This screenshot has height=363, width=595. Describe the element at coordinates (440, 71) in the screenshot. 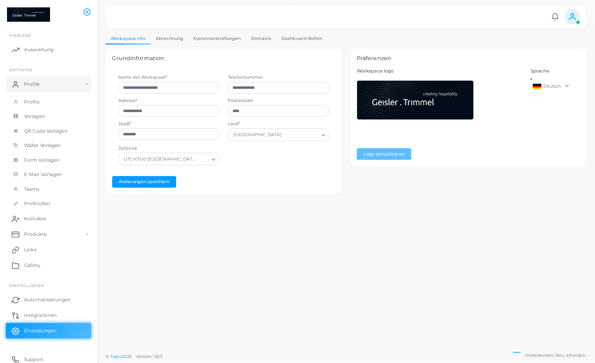

I see `h5: Workspace logo` at that location.